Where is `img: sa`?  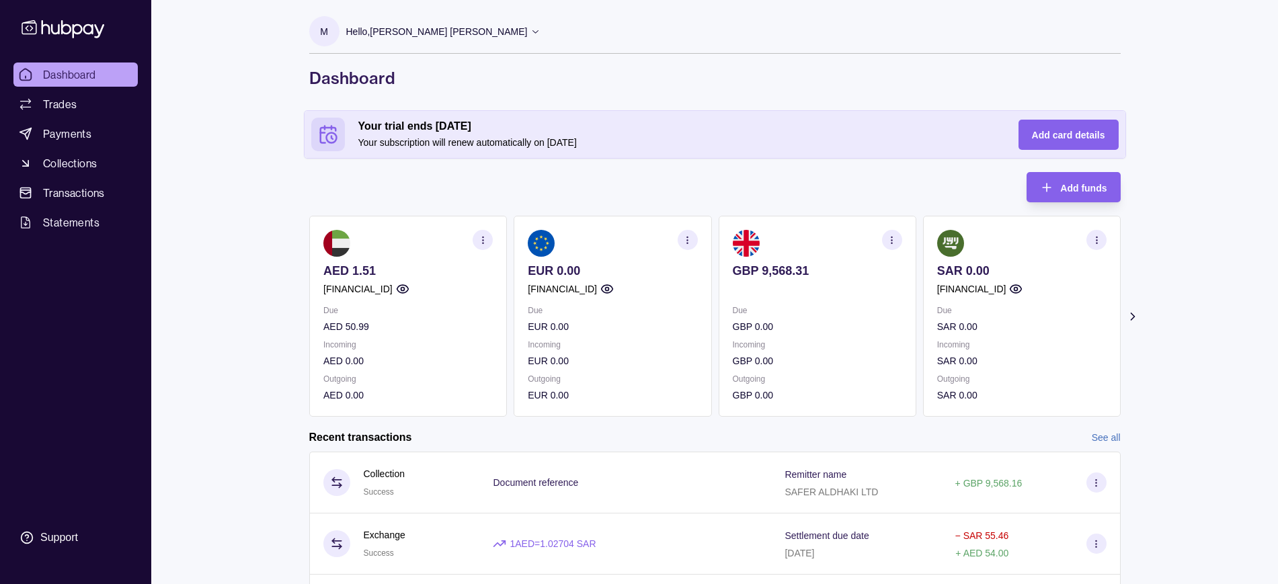
img: sa is located at coordinates (950, 243).